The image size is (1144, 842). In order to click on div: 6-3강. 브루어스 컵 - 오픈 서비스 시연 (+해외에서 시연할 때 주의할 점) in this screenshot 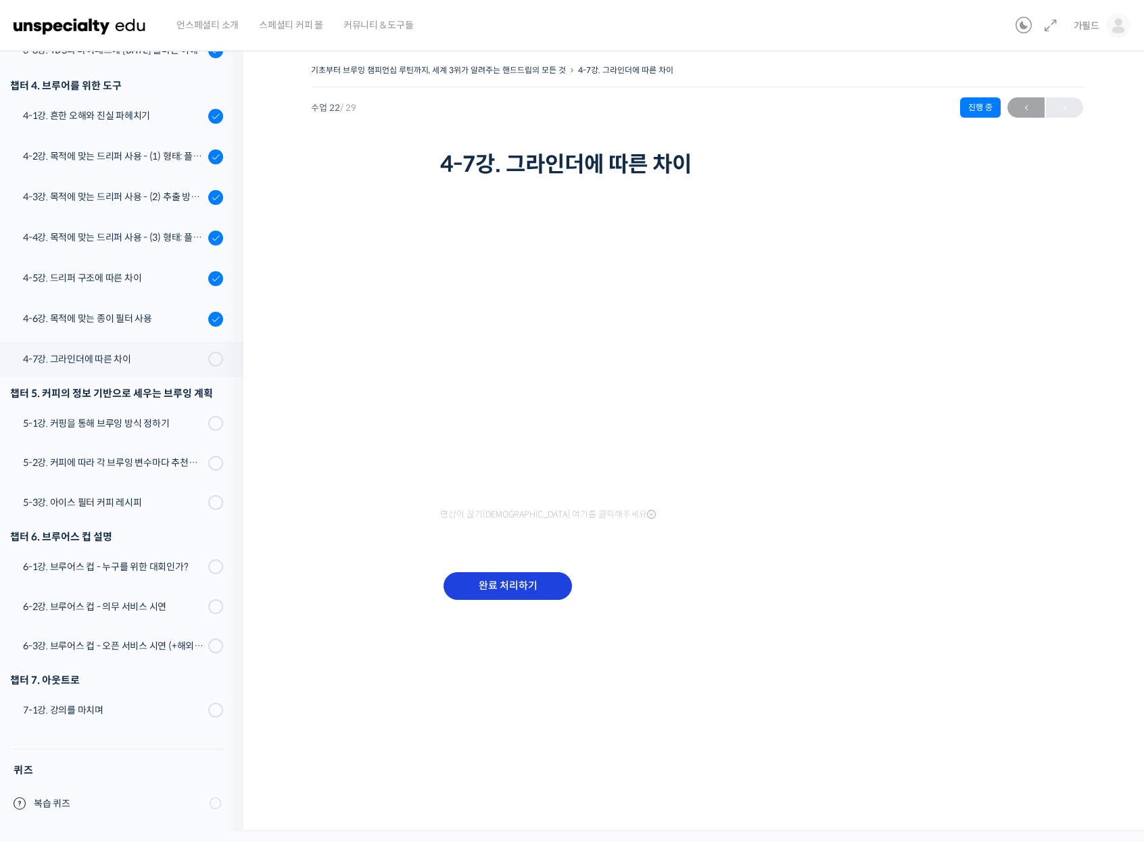, I will do `click(114, 646)`.